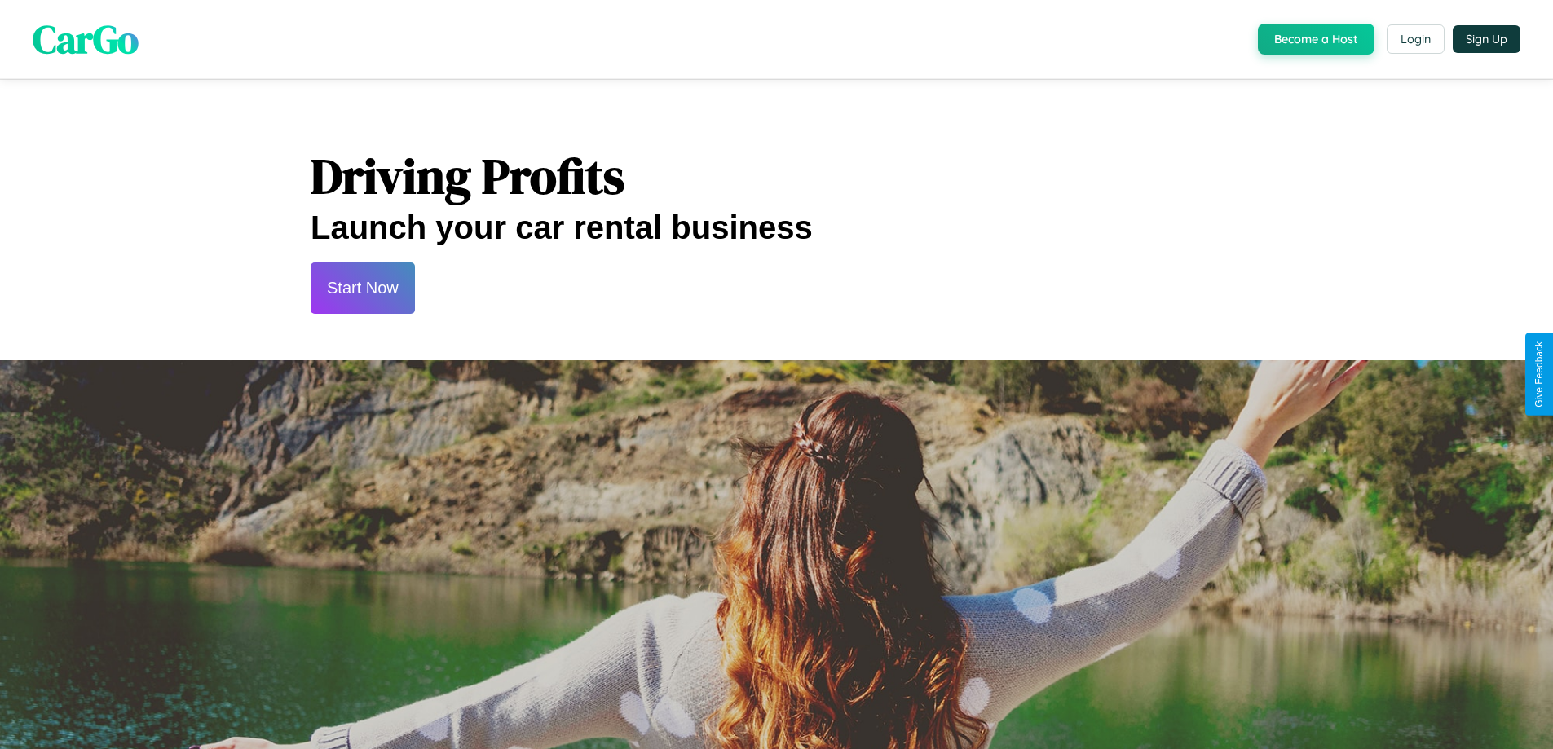 This screenshot has height=749, width=1553. Describe the element at coordinates (776, 227) in the screenshot. I see `h2: Launch your car rental business` at that location.